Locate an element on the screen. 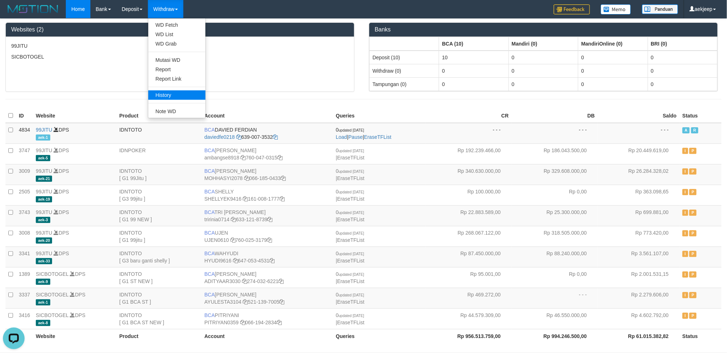  a: Copy UJEN0610 to clipboard is located at coordinates (233, 240).